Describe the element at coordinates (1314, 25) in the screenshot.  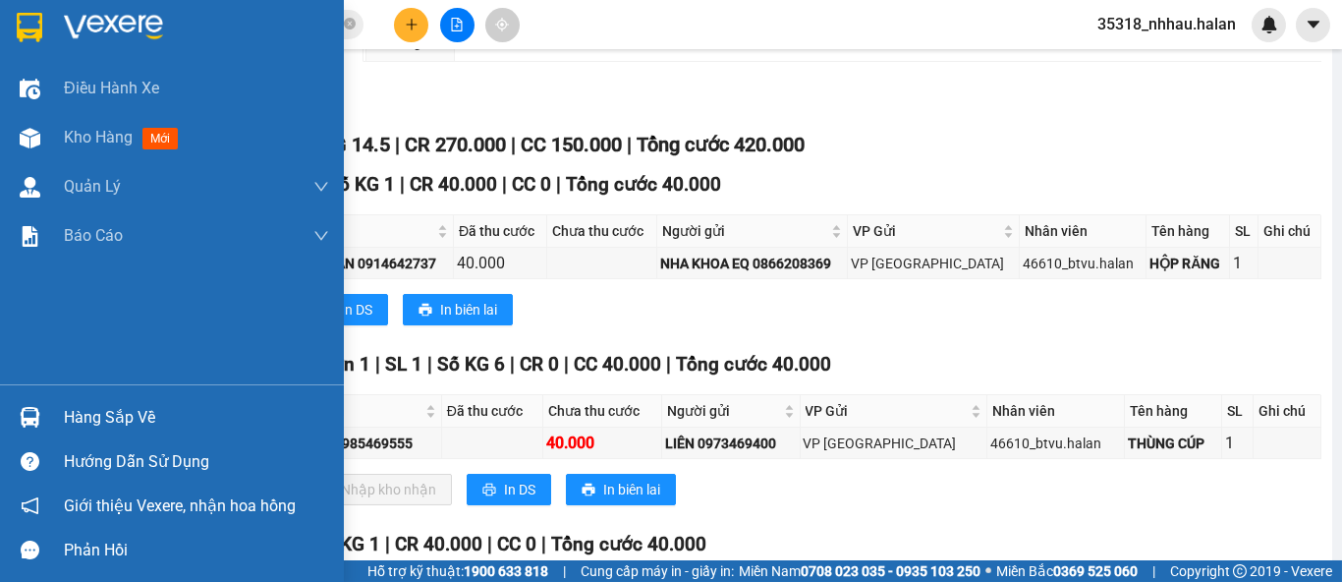
I see `span: caret-down` at that location.